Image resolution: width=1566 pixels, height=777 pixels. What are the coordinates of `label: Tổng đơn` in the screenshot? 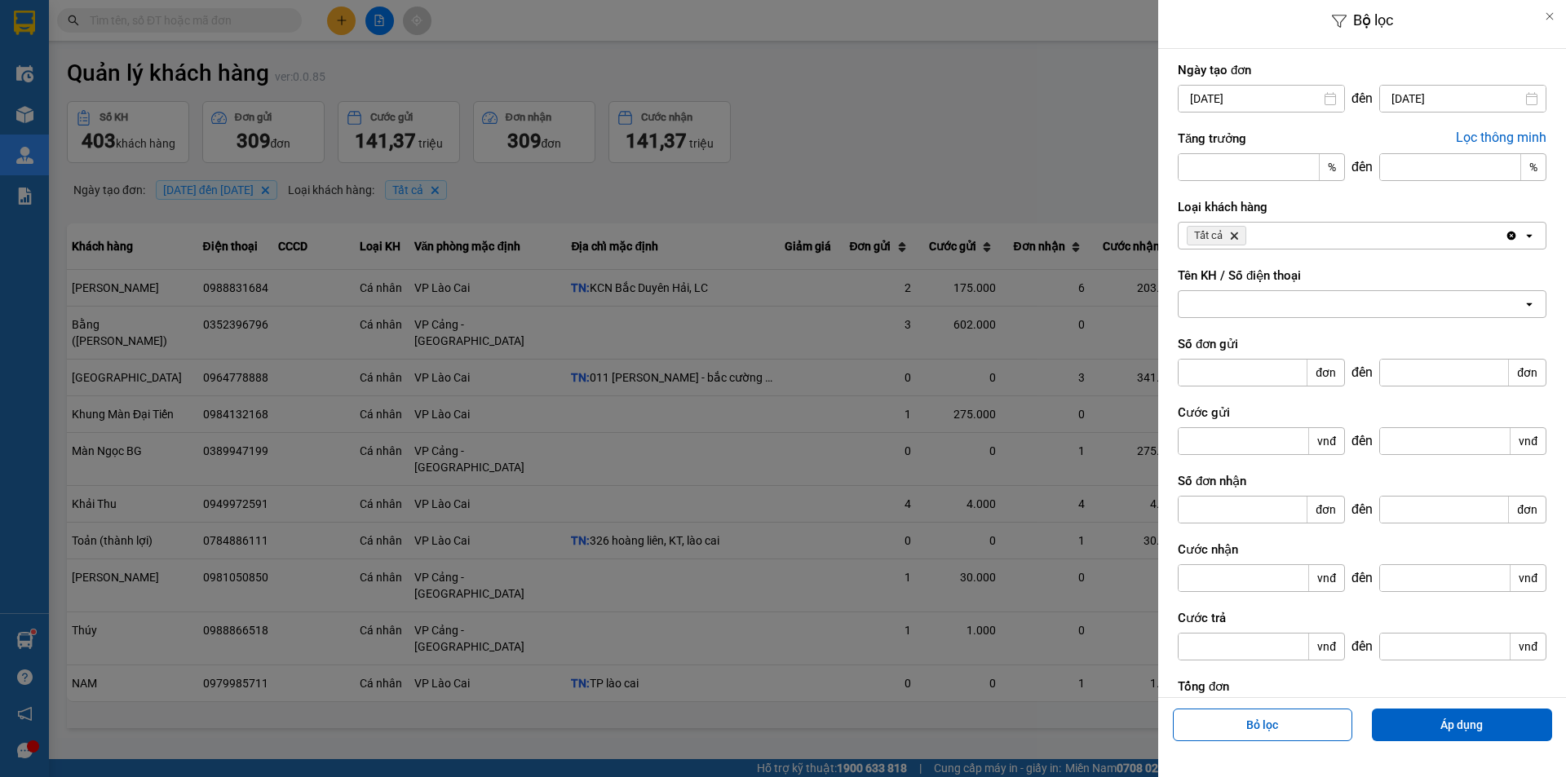 It's located at (1362, 687).